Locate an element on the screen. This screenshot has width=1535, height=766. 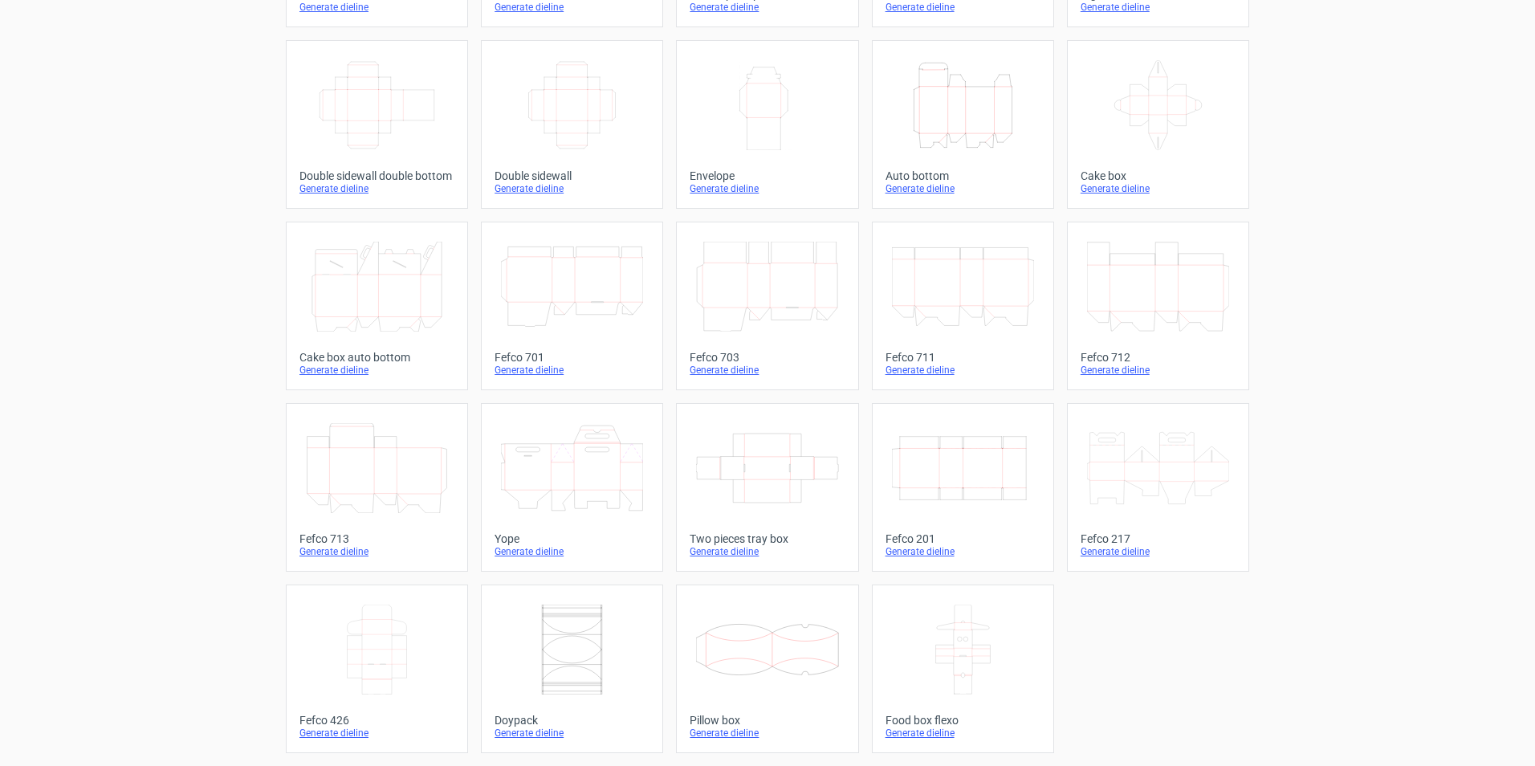
div: Fefco 711 is located at coordinates (962, 357).